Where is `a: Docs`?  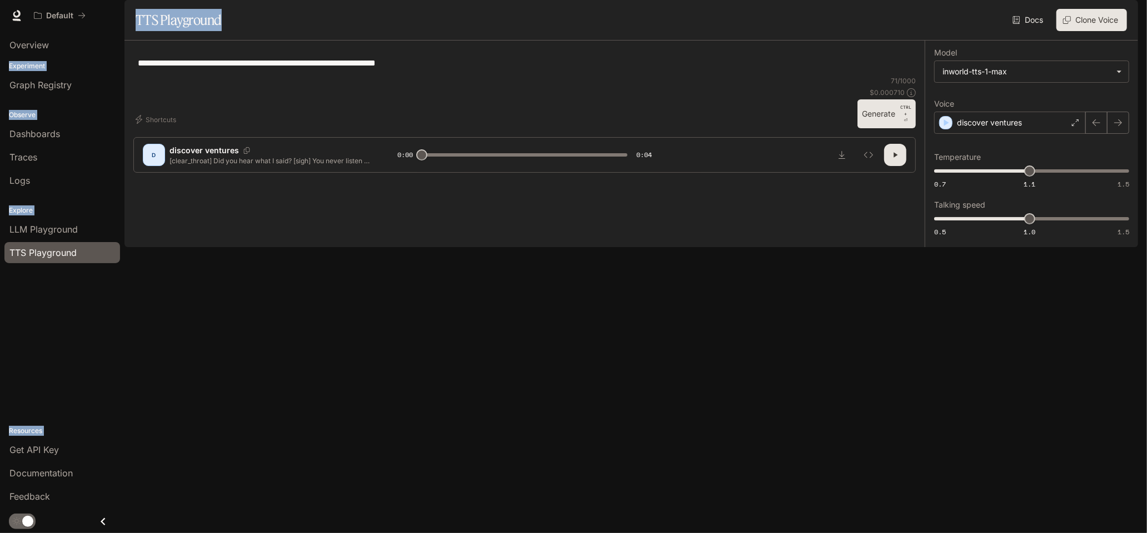
a: Docs is located at coordinates (1028, 20).